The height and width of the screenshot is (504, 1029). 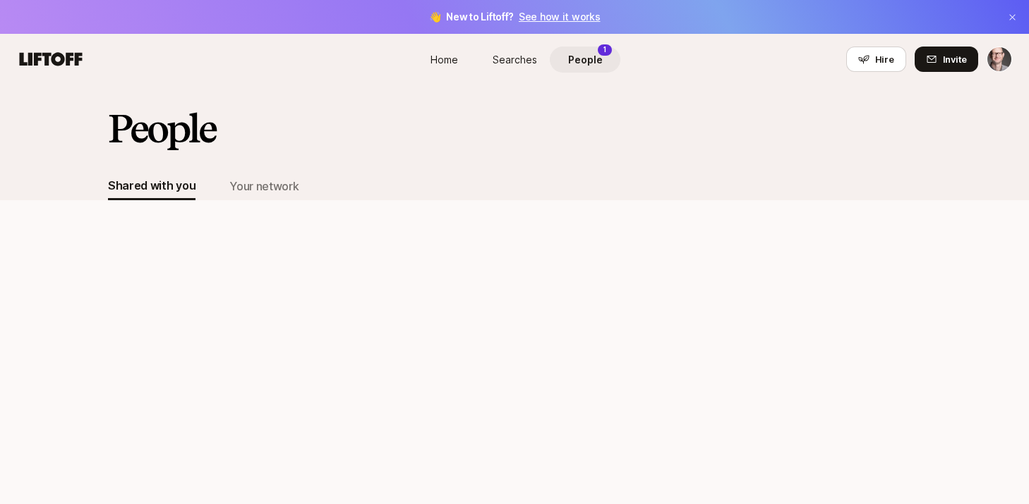 I want to click on a: Searches, so click(x=514, y=59).